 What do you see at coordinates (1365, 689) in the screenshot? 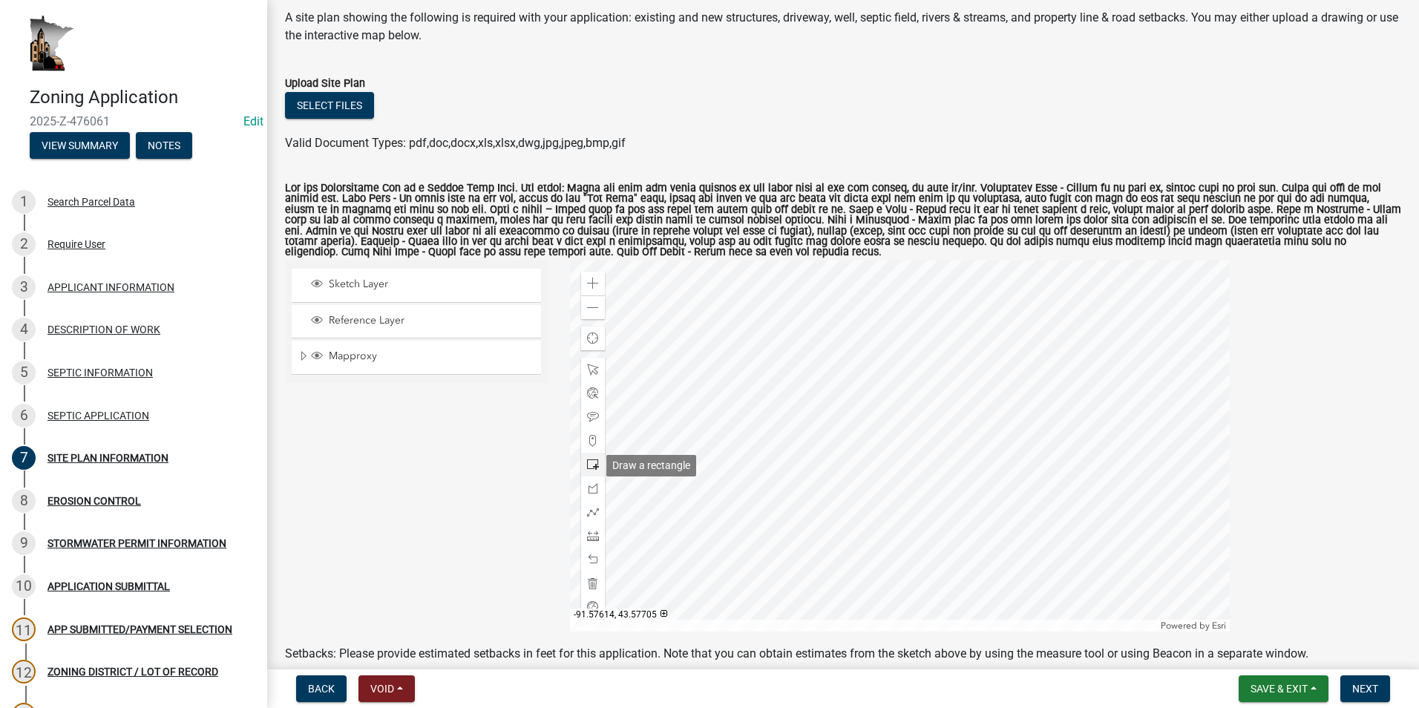
I see `span: Next` at bounding box center [1365, 689].